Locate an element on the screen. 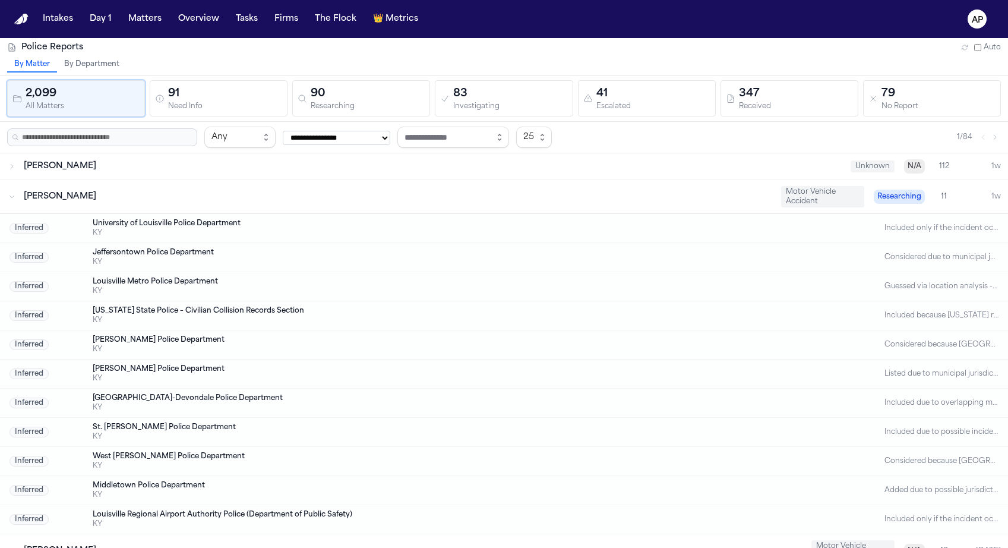 The width and height of the screenshot is (1008, 548). div: University of Louisville Police Department is located at coordinates (456, 223).